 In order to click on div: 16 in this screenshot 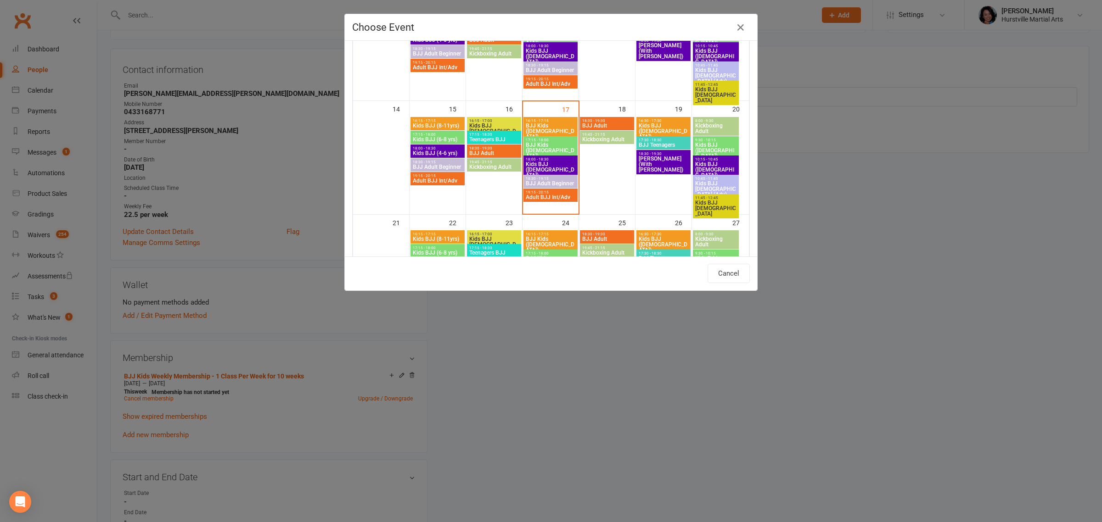, I will do `click(514, 108)`.